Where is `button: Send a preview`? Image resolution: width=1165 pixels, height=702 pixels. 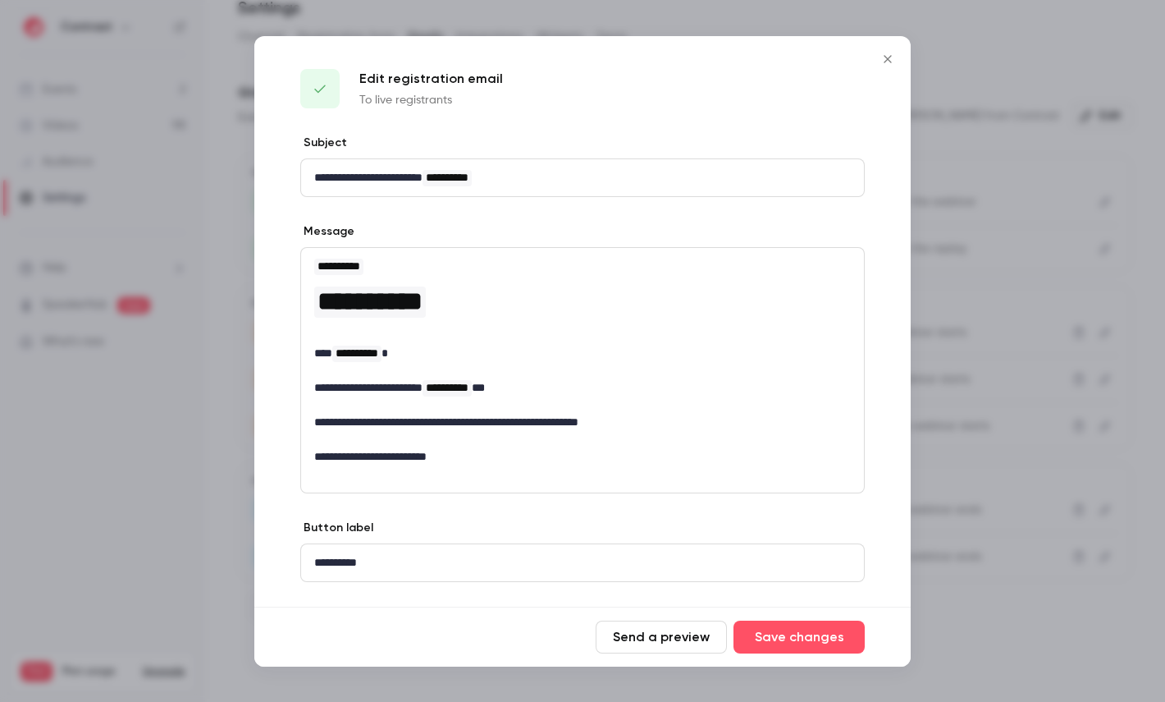
button: Send a preview is located at coordinates (661, 637).